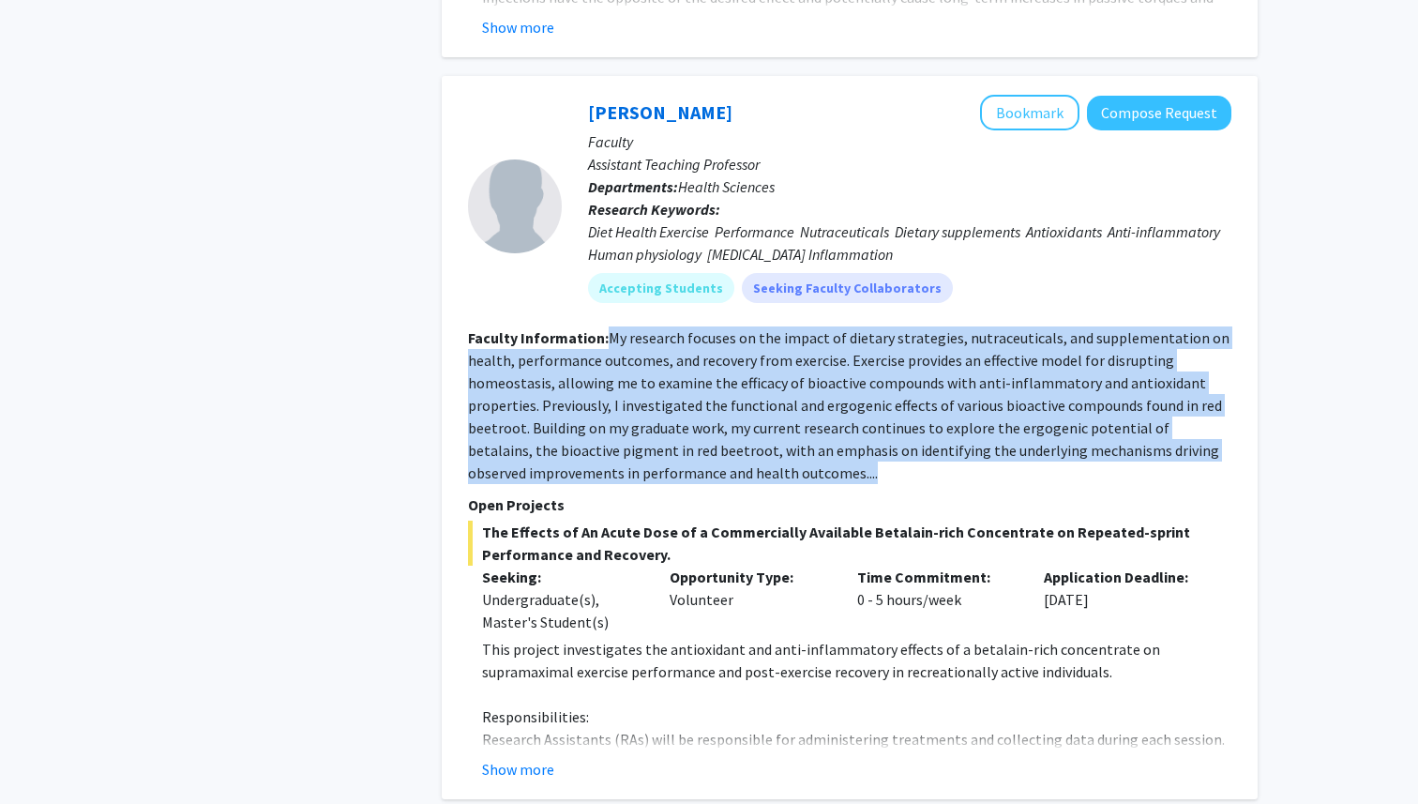 The height and width of the screenshot is (804, 1418). I want to click on p: Time Commitment:, so click(937, 577).